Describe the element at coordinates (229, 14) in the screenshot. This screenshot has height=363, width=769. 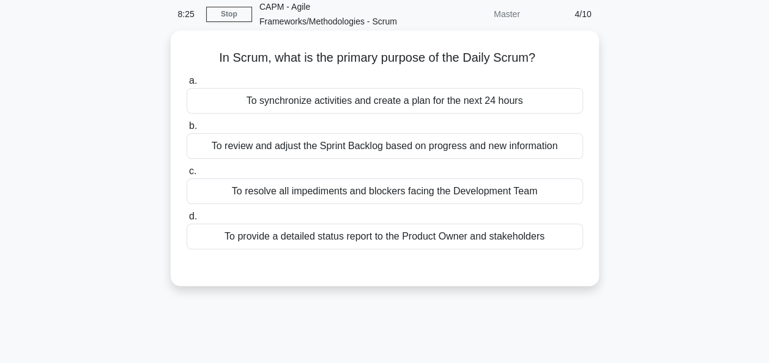
I see `a: Stop` at that location.